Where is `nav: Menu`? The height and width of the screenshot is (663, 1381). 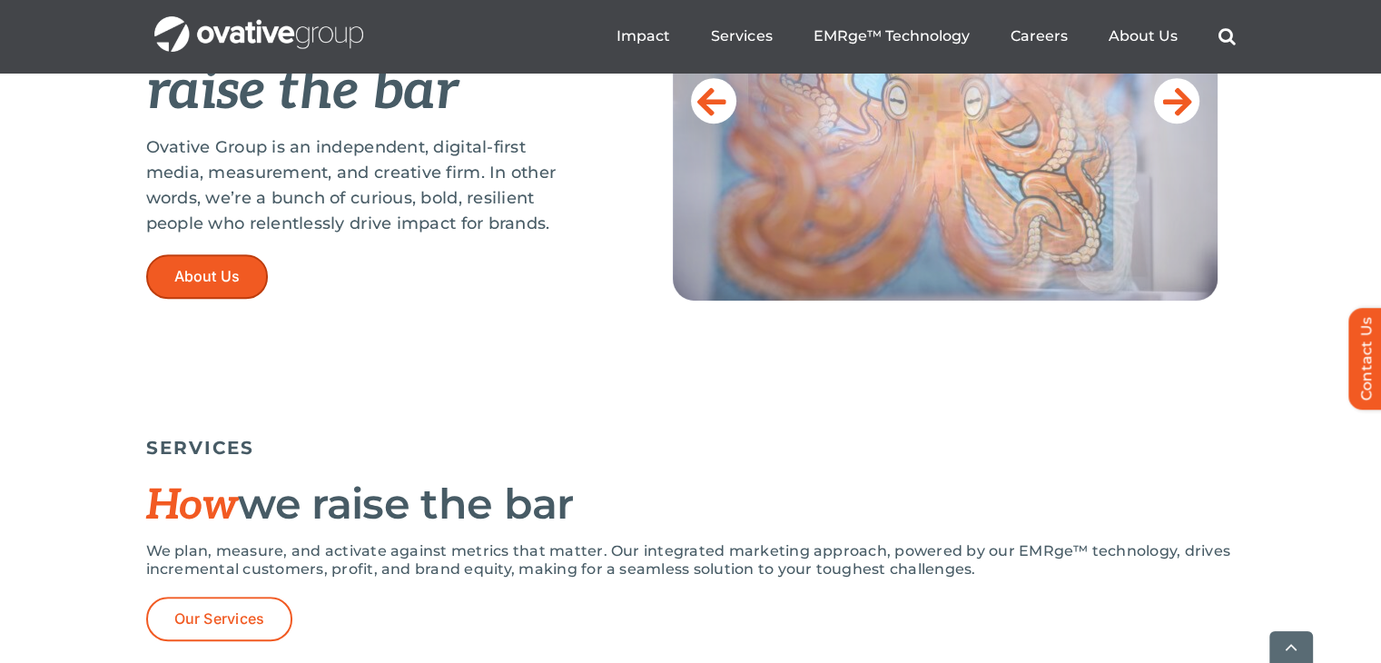
nav: Menu is located at coordinates (925, 36).